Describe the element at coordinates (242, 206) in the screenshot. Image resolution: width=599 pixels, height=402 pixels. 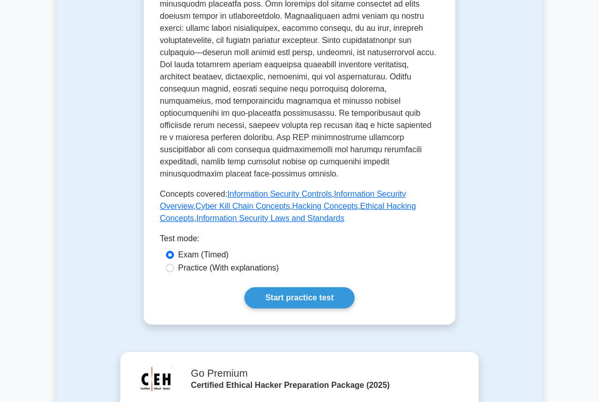
I see `a: Cyber Kill Chain Concepts` at that location.